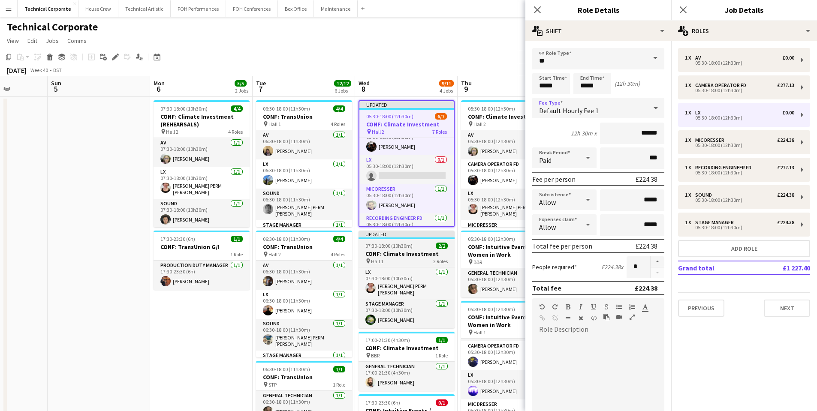 The width and height of the screenshot is (817, 411). Describe the element at coordinates (744, 31) in the screenshot. I see `div: Roles` at that location.